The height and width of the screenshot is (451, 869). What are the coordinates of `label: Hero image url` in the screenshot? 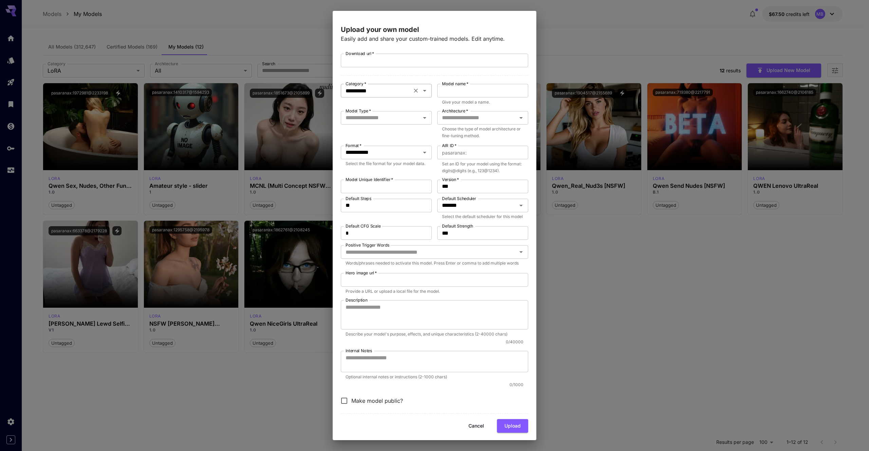 It's located at (361, 273).